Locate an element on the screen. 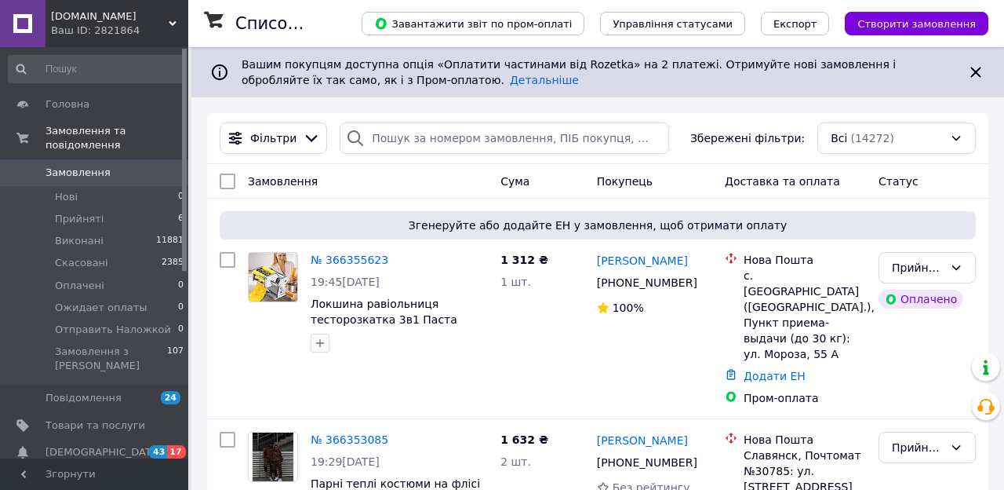  div: Пром-оплата is located at coordinates (805, 398).